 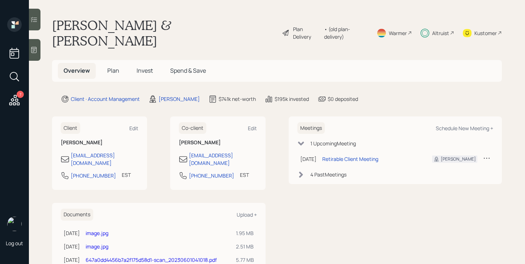 What do you see at coordinates (328, 174) in the screenshot?
I see `div: 4 Past Meeting s` at bounding box center [328, 174].